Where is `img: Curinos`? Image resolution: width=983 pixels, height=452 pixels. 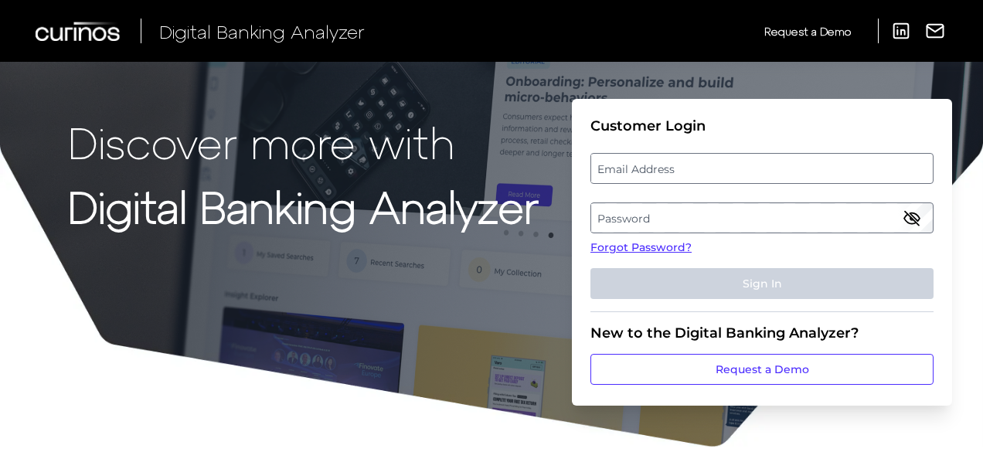 img: Curinos is located at coordinates (79, 31).